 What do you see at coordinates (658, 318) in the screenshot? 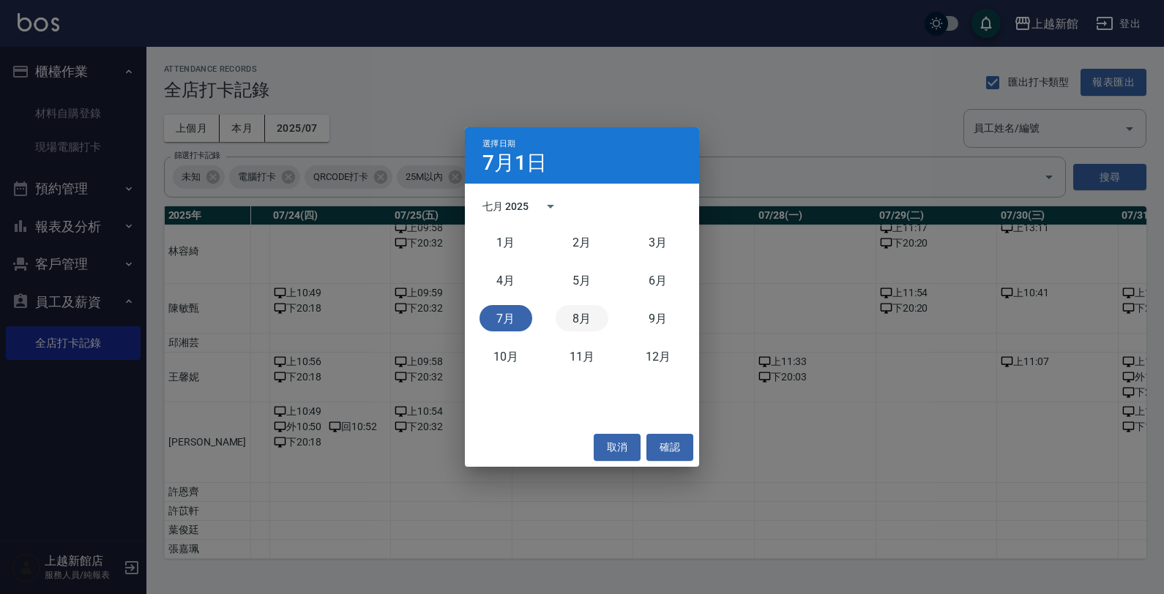
I see `button: 九月` at bounding box center [658, 318].